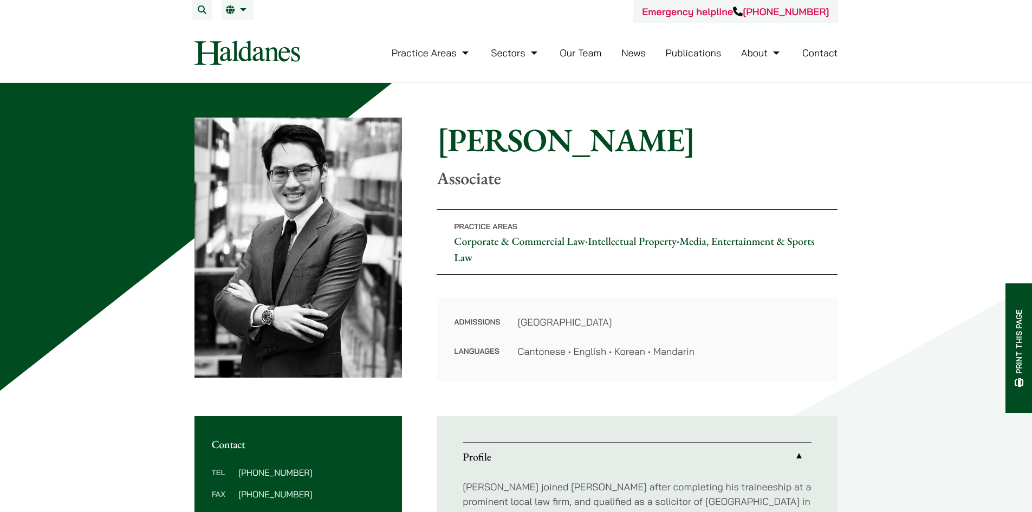  What do you see at coordinates (247, 53) in the screenshot?
I see `img: Logo of Haldanes` at bounding box center [247, 53].